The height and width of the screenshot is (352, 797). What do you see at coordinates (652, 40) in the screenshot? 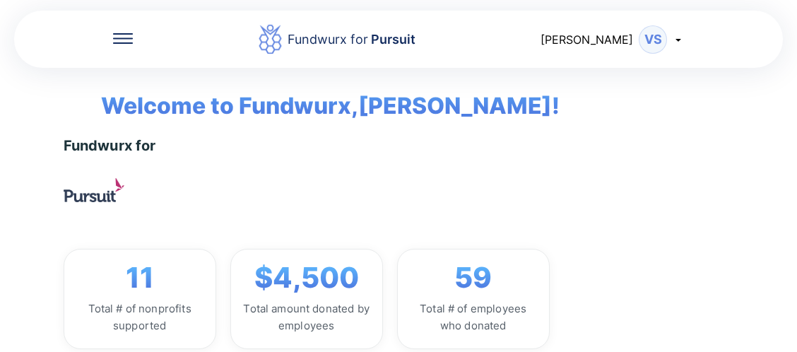
I see `div: VS` at bounding box center [652, 40].